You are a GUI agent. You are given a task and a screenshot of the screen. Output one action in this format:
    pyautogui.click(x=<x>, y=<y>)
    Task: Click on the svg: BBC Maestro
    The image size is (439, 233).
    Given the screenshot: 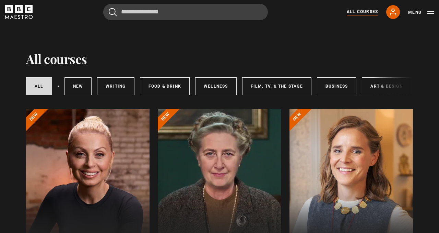 What is the action you would take?
    pyautogui.click(x=19, y=12)
    